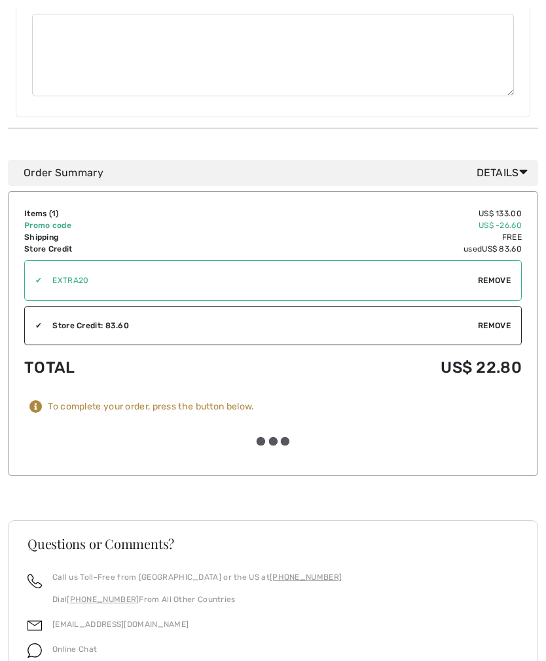  I want to click on img: email, so click(35, 626).